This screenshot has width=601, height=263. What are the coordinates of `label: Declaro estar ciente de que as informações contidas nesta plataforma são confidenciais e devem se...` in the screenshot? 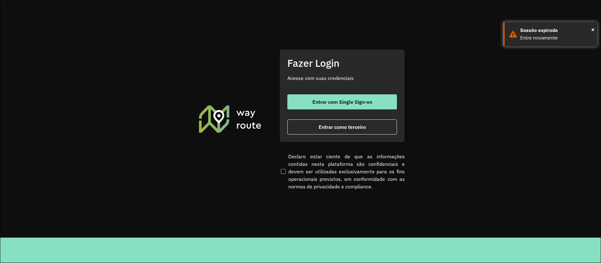 It's located at (342, 171).